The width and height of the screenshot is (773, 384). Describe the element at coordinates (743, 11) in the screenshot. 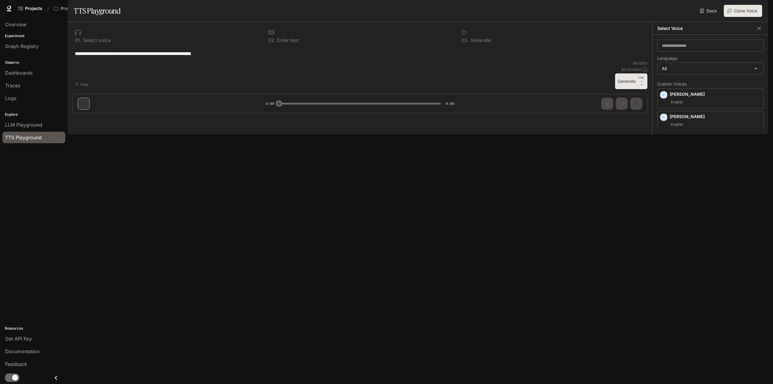

I see `button: Clone Voice` at that location.